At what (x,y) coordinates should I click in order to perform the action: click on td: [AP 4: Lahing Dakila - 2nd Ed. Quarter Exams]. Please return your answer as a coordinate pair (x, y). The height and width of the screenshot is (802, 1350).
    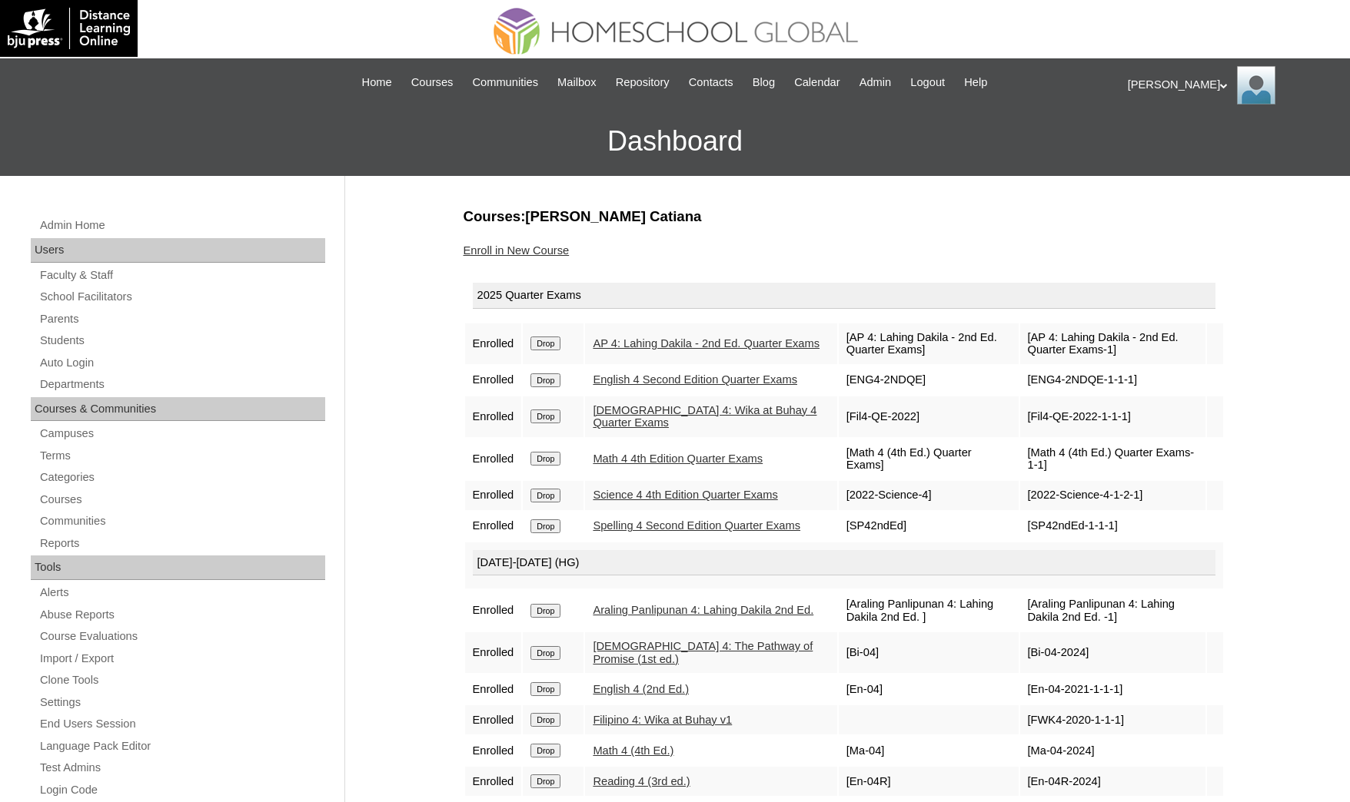
    Looking at the image, I should click on (928, 344).